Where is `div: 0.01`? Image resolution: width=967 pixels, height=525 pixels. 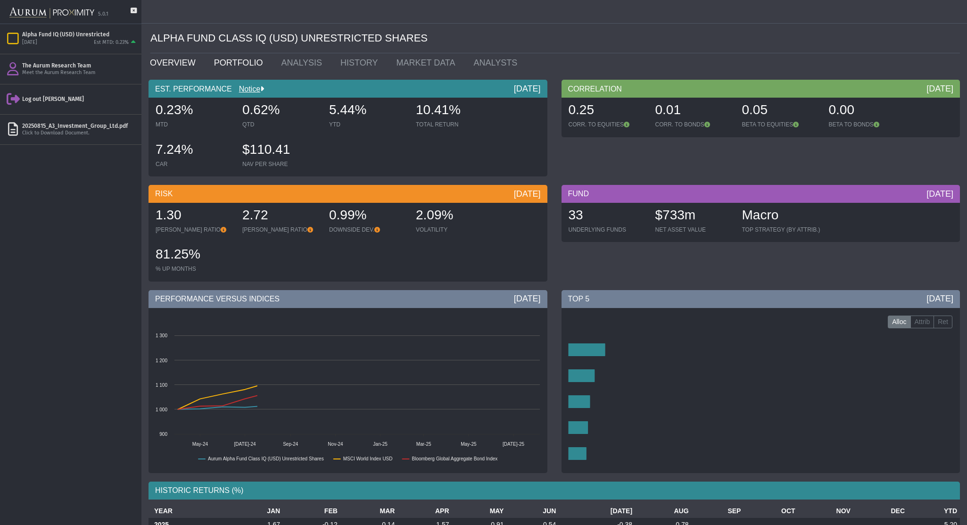 div: 0.01 is located at coordinates (694, 111).